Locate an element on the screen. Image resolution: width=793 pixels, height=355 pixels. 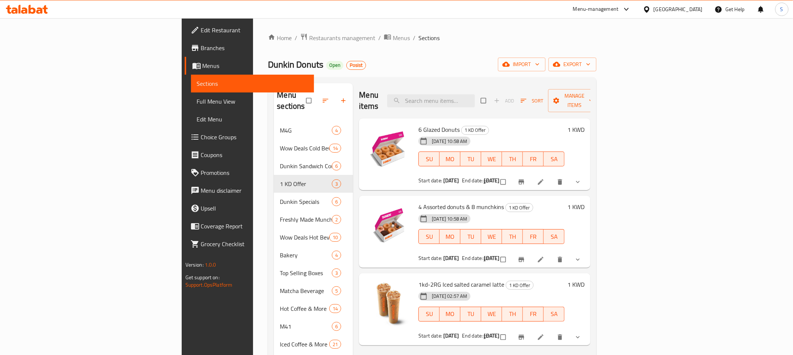
img: 6 Glazed Donuts is located at coordinates (389, 148).